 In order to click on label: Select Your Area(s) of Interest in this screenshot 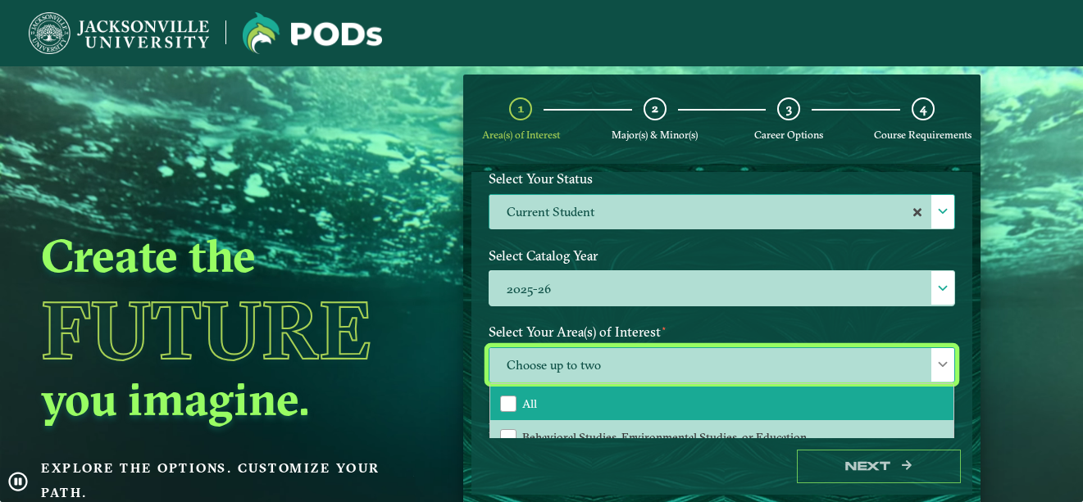, I will do `click(721, 332)`.